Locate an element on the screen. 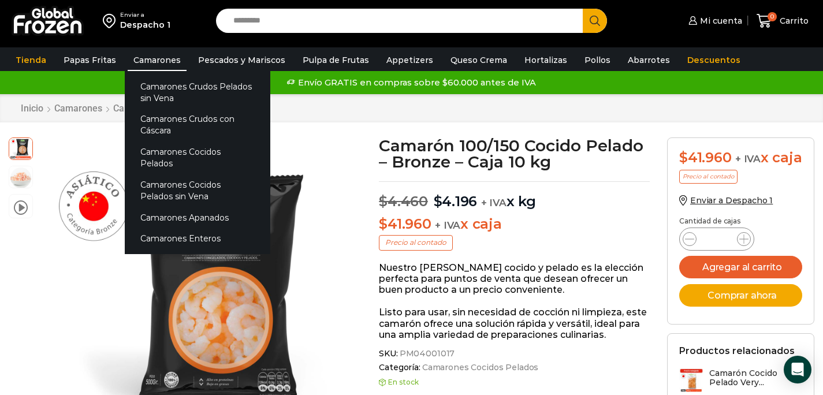 This screenshot has width=823, height=395. h2: Productos relacionados is located at coordinates (737, 350).